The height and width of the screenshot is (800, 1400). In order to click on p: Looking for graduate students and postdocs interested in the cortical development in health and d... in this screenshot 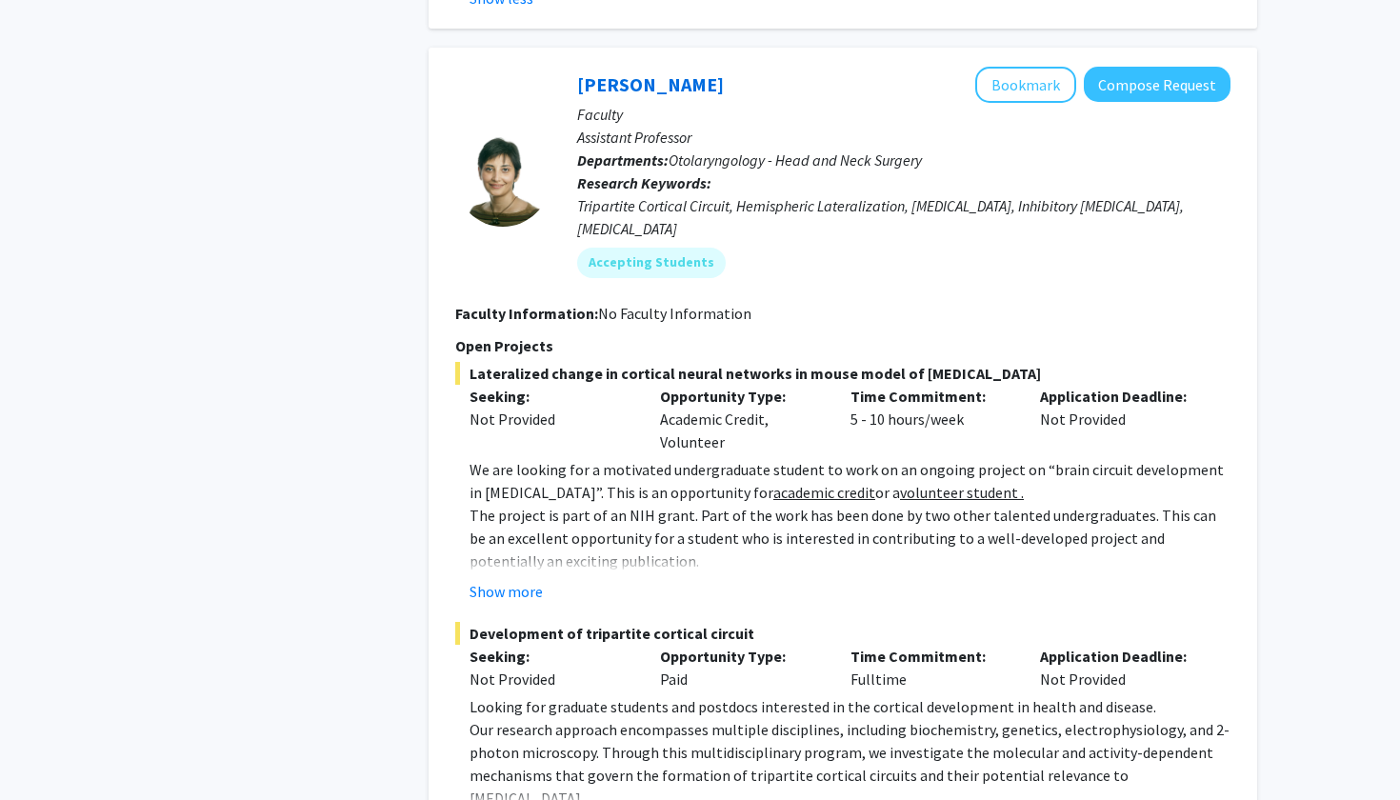, I will do `click(849, 707)`.